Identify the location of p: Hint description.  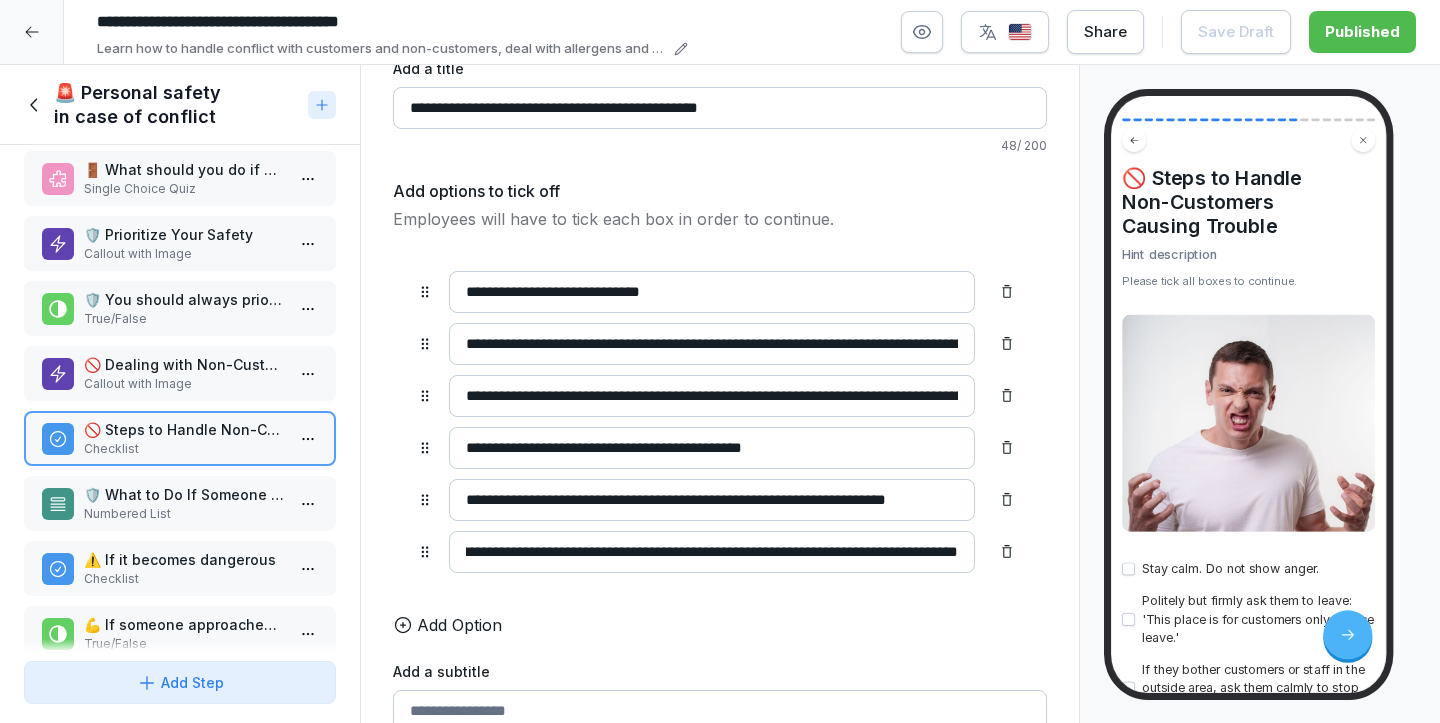
(1248, 255).